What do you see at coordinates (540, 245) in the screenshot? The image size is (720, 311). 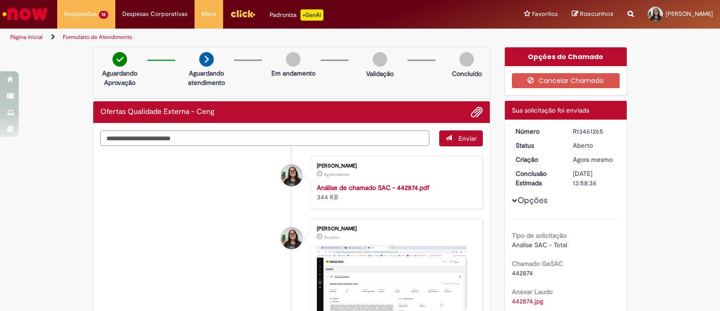 I see `span: Análise SAC - Total` at bounding box center [540, 245].